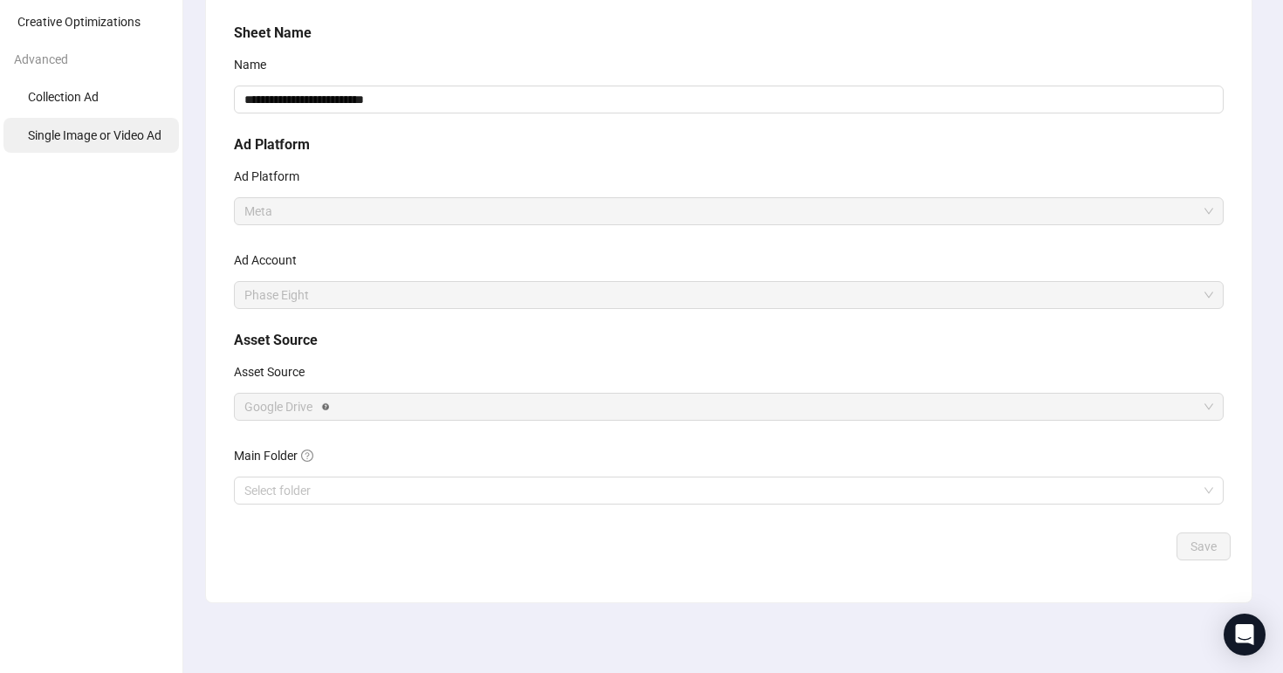 The image size is (1283, 673). What do you see at coordinates (256, 65) in the screenshot?
I see `label: Name` at bounding box center [256, 65].